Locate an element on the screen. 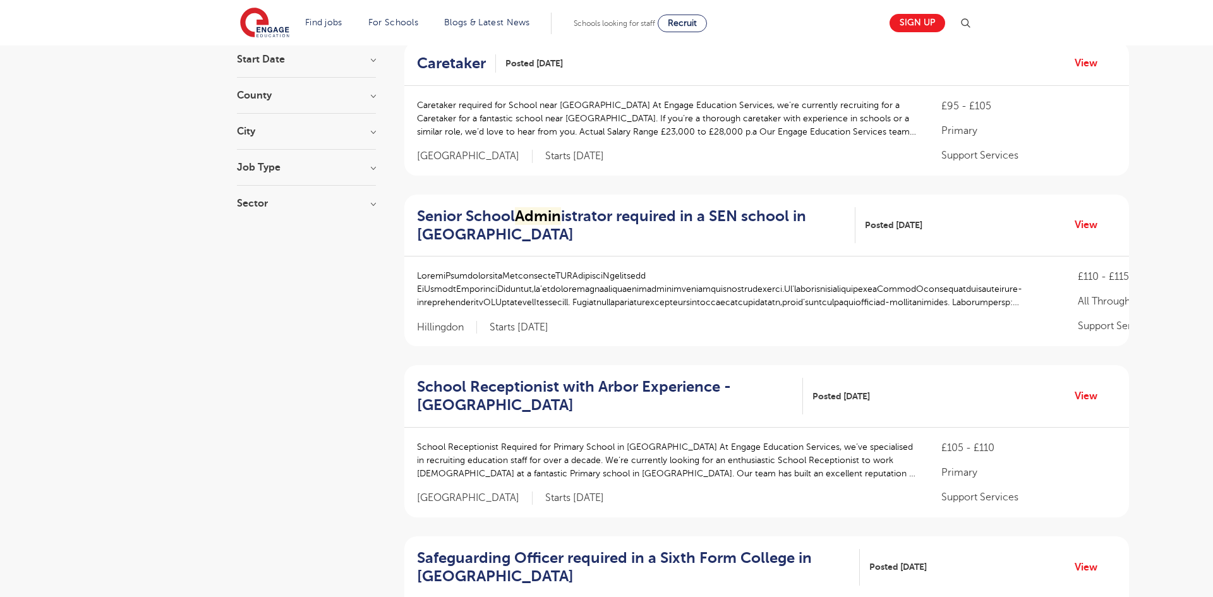  p: LoremiPsumdolorsitaMetconsecteTURAdipisciNgelitsedd EiUsmodtEmporinciDiduntut,la’etdoloremagnaali... is located at coordinates (735, 289).